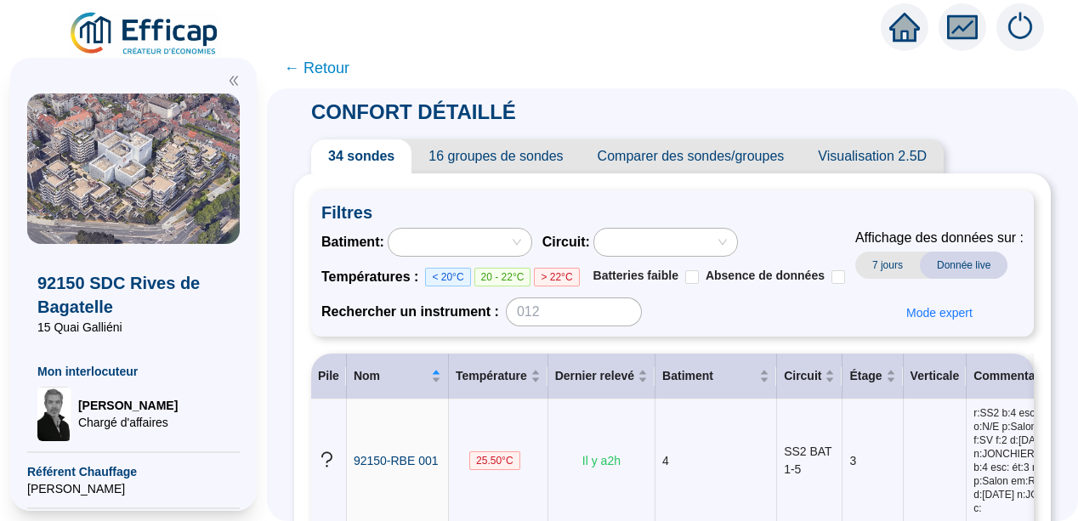 The image size is (1078, 521). Describe the element at coordinates (866, 376) in the screenshot. I see `span: Étage` at that location.